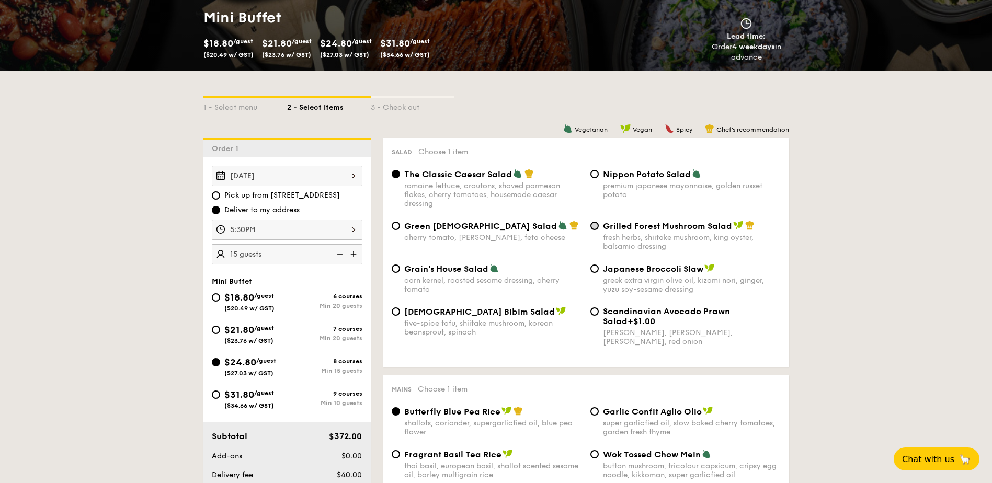 The height and width of the screenshot is (483, 992). What do you see at coordinates (493, 285) in the screenshot?
I see `div: corn kernel, roasted sesame dressing, cherry tomato` at bounding box center [493, 285].